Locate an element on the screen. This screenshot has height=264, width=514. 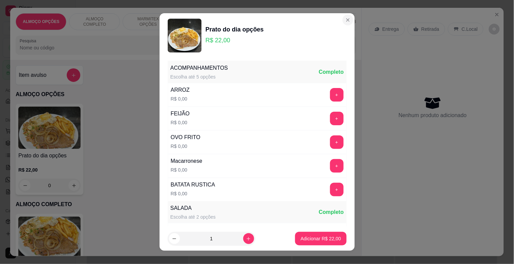
img: product-image is located at coordinates (185, 36).